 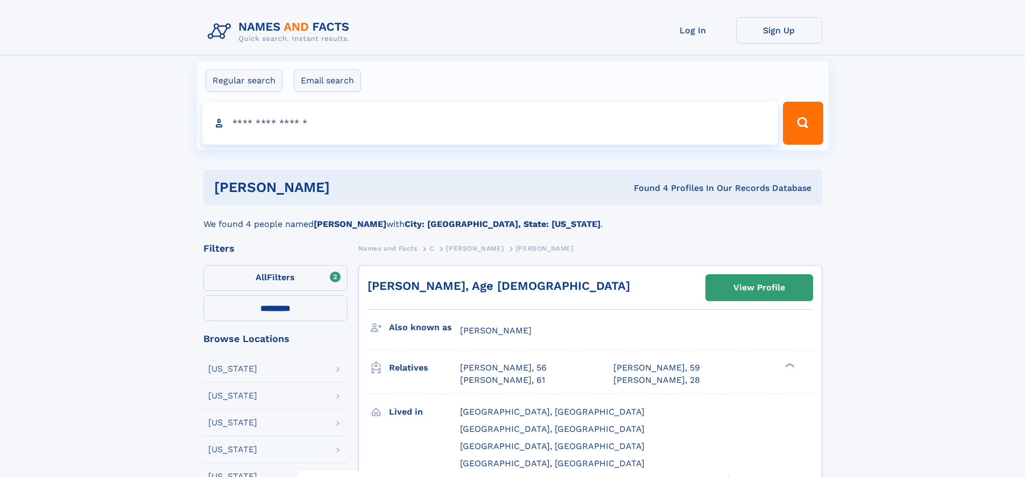 What do you see at coordinates (276, 278) in the screenshot?
I see `label: Filters` at bounding box center [276, 278].